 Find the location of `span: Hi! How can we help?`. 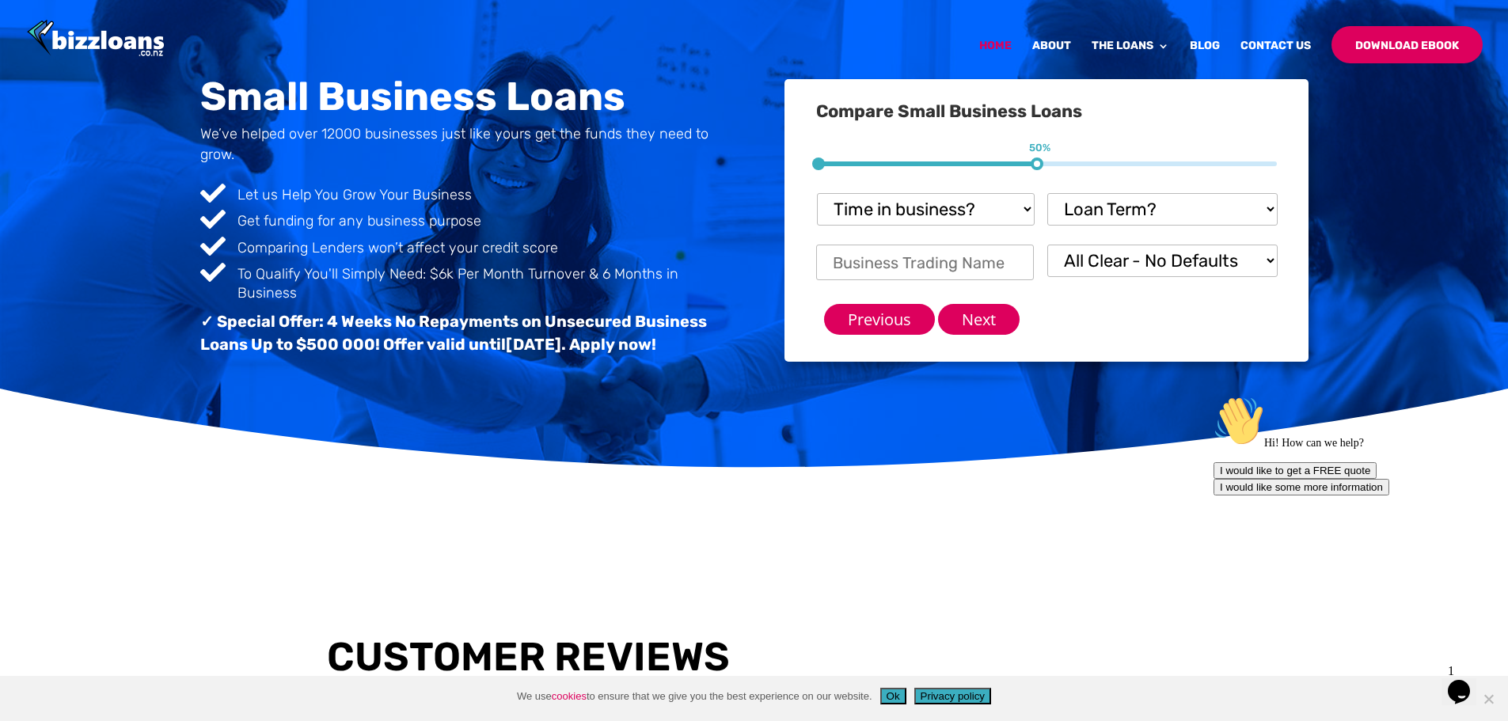

span: Hi! How can we help? is located at coordinates (82, 53).